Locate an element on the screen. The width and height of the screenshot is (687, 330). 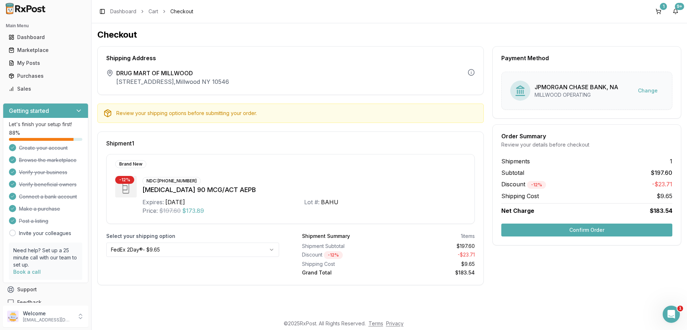
span: Checkout is located at coordinates (182, 11).